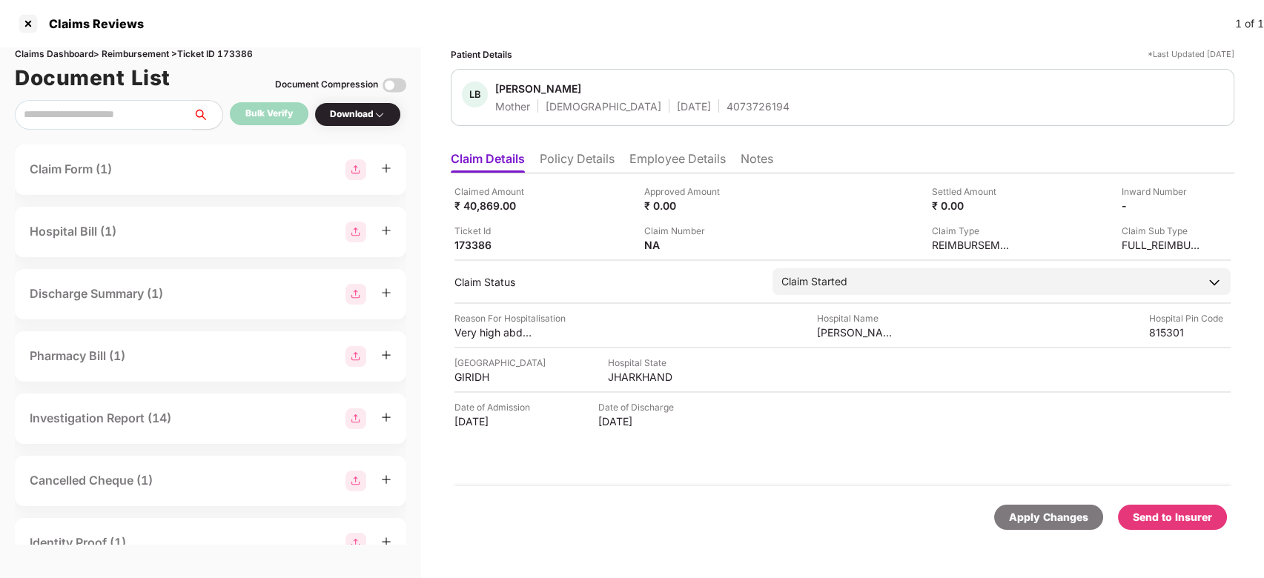 Image resolution: width=1264 pixels, height=578 pixels. Describe the element at coordinates (100, 418) in the screenshot. I see `div: Investigation Report (14)` at that location.